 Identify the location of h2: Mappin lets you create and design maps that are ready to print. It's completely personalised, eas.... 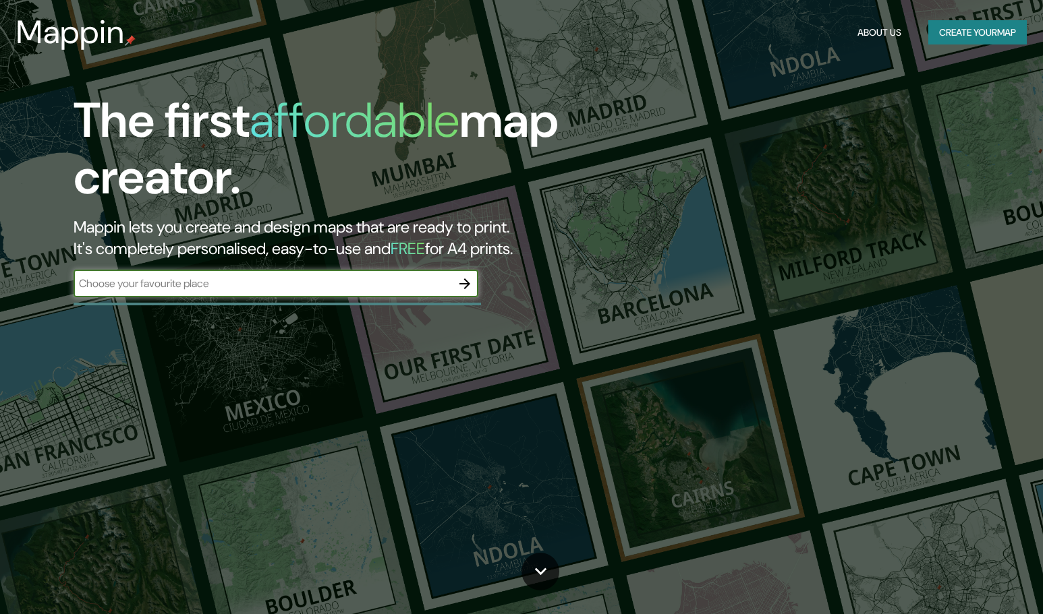
(334, 238).